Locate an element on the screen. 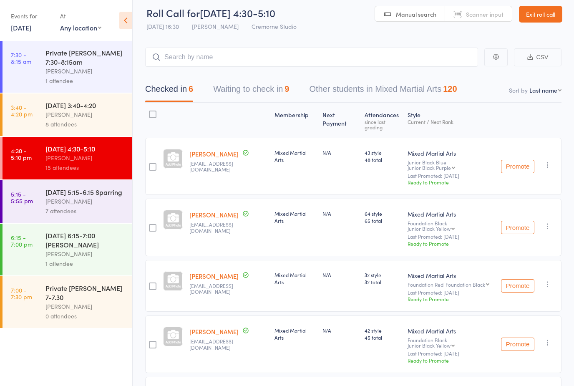  div: Events for is located at coordinates (31, 16).